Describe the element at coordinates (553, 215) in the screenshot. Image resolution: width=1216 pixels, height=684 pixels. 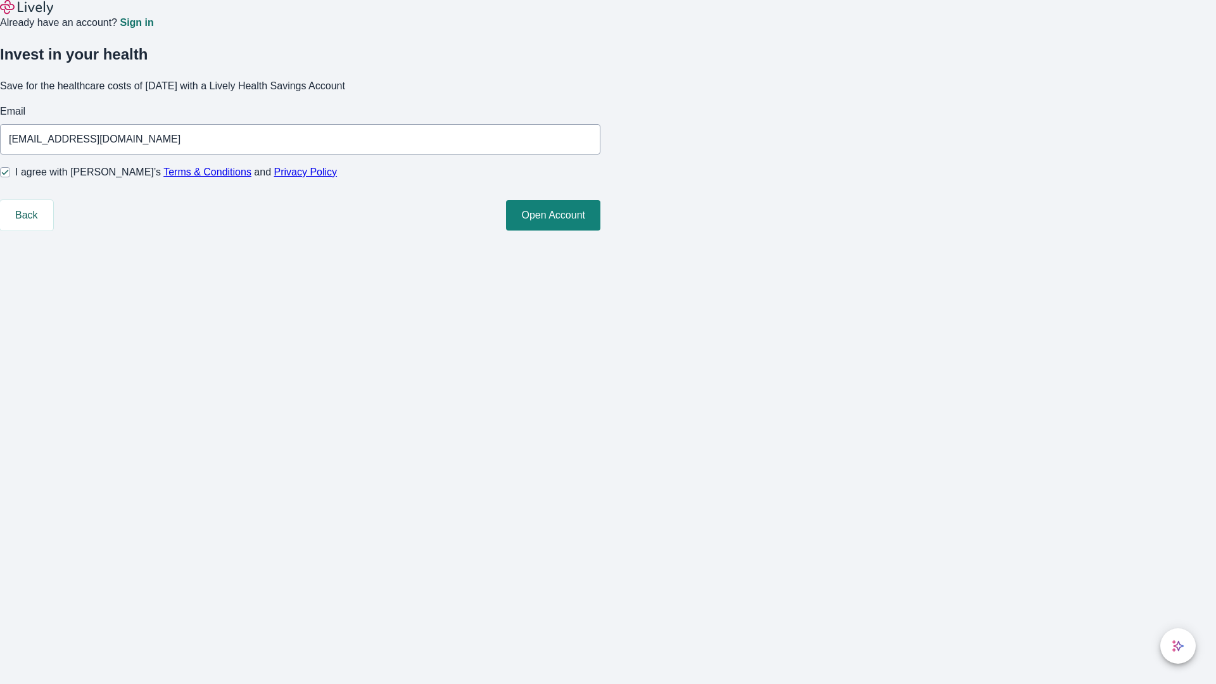
I see `button: Open Account` at that location.